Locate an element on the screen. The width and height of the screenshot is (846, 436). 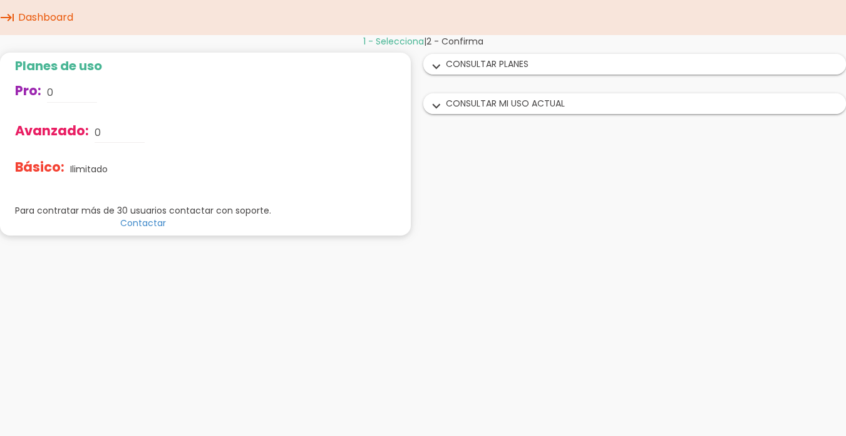
span: Básico: is located at coordinates (39, 167).